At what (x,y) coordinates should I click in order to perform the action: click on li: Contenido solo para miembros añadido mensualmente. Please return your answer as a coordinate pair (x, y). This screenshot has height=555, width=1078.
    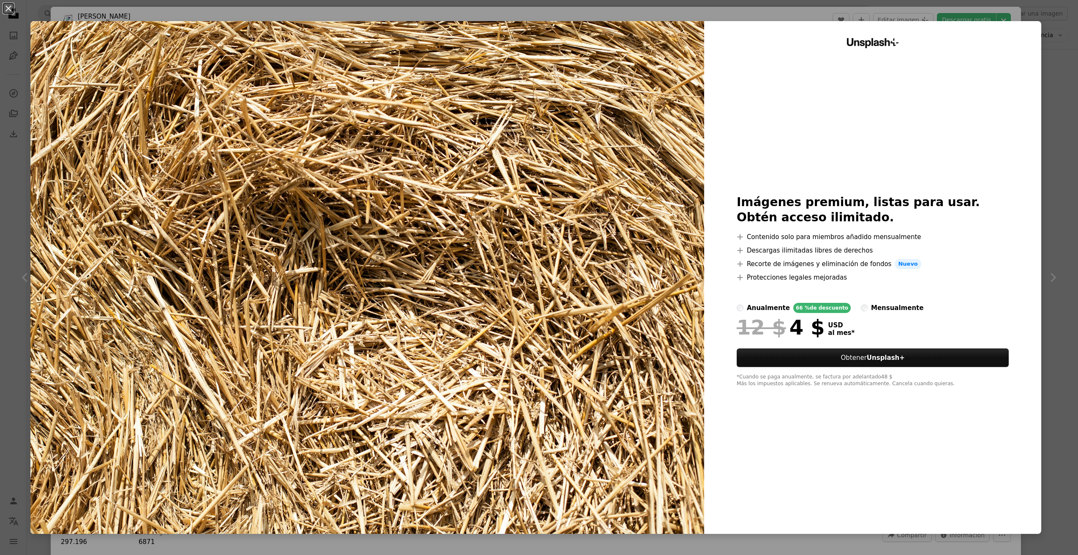
    Looking at the image, I should click on (873, 237).